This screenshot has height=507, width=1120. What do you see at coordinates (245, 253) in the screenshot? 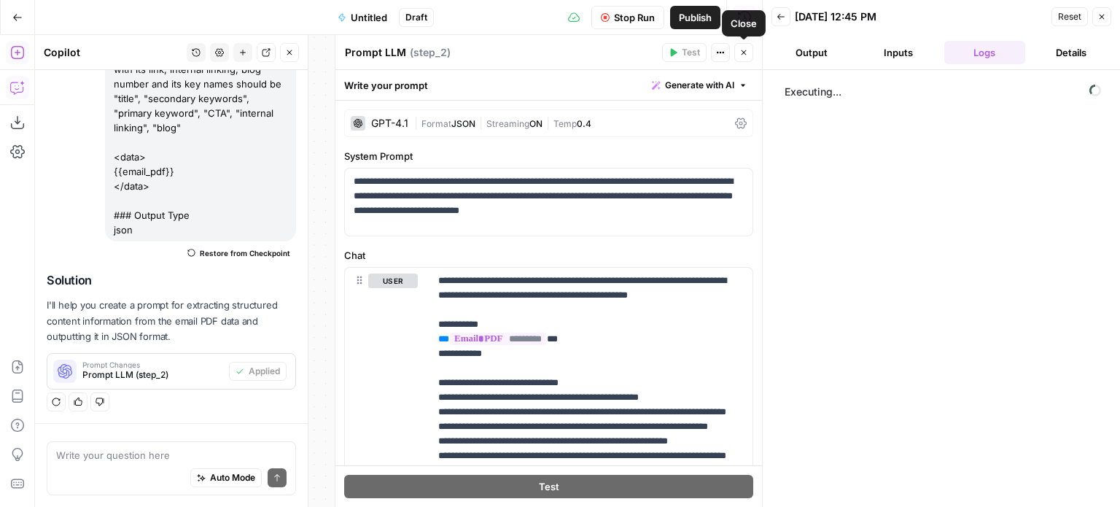
I see `span: Restore from Checkpoint` at bounding box center [245, 253].